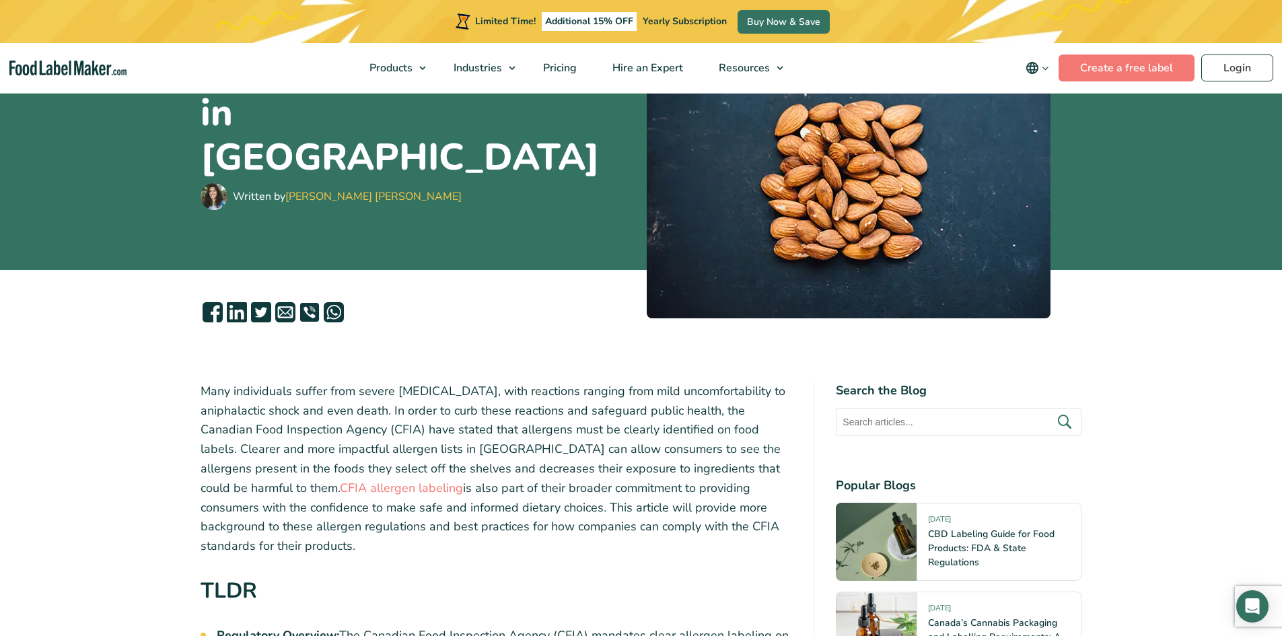 This screenshot has width=1282, height=636. What do you see at coordinates (347, 196) in the screenshot?
I see `div: Written by` at bounding box center [347, 196].